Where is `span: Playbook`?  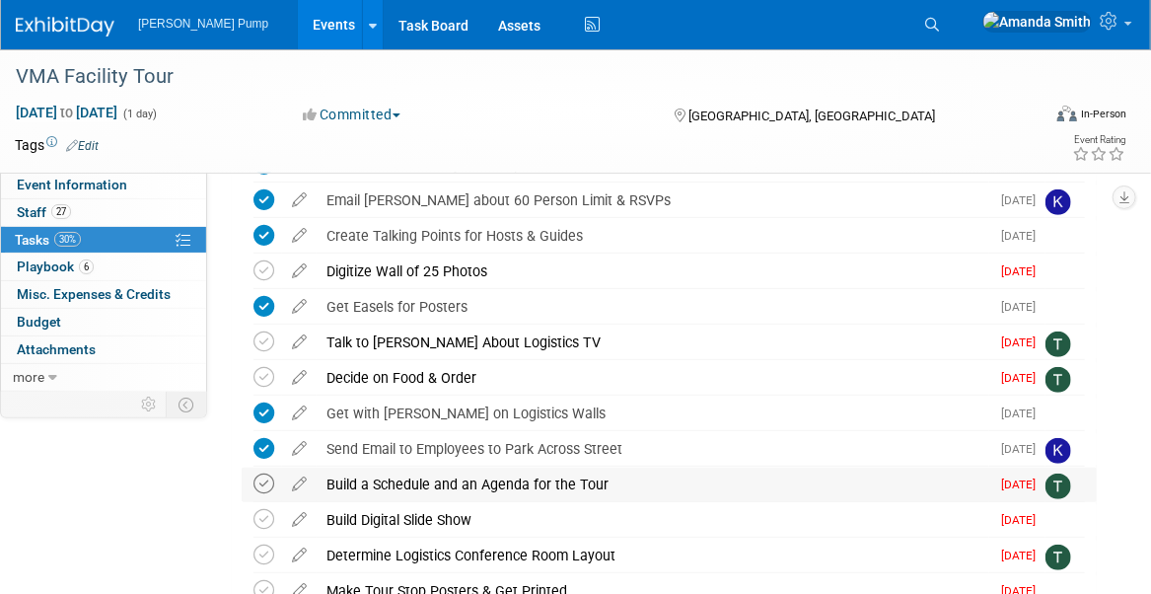 span: Playbook is located at coordinates (55, 266).